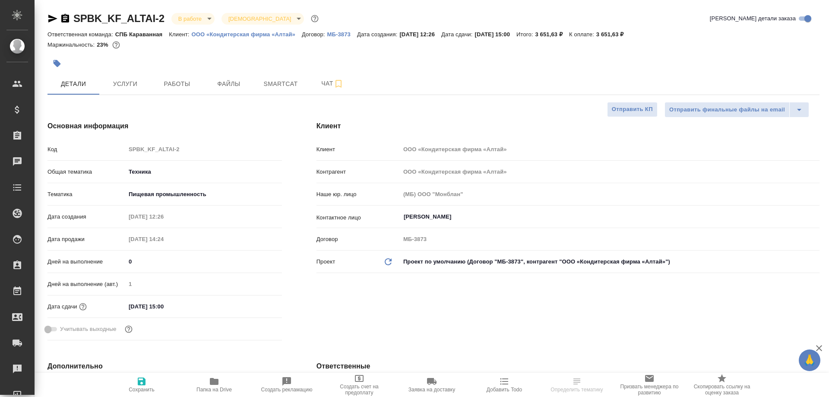 This screenshot has height=397, width=829. I want to click on span: Заявка на доставку, so click(432, 389).